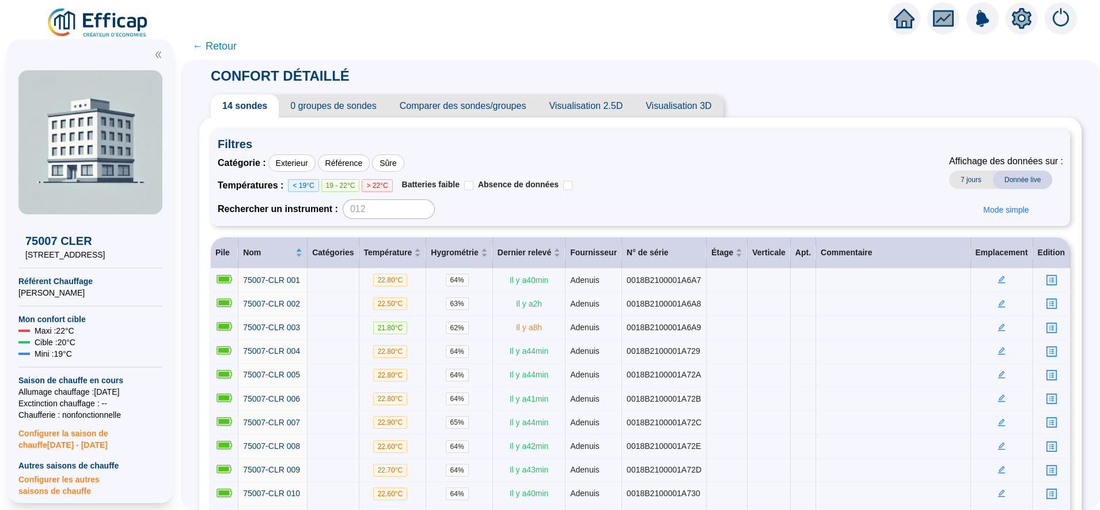  Describe the element at coordinates (278, 209) in the screenshot. I see `span: Rechercher un instrument :` at that location.